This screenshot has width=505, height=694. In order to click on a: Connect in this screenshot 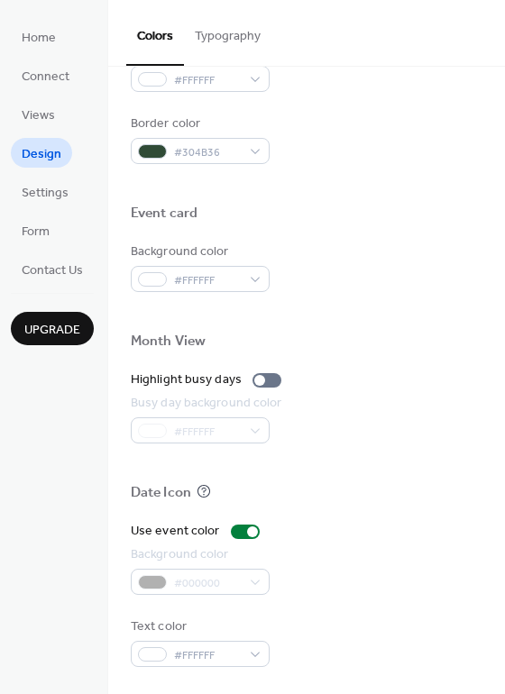, I will do `click(45, 75)`.